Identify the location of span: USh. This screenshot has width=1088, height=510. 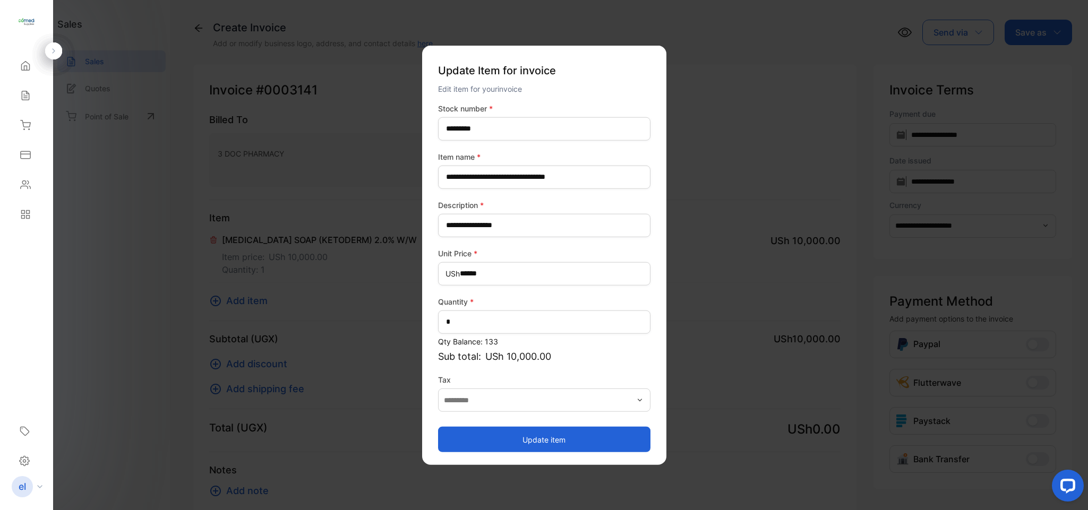
(452, 273).